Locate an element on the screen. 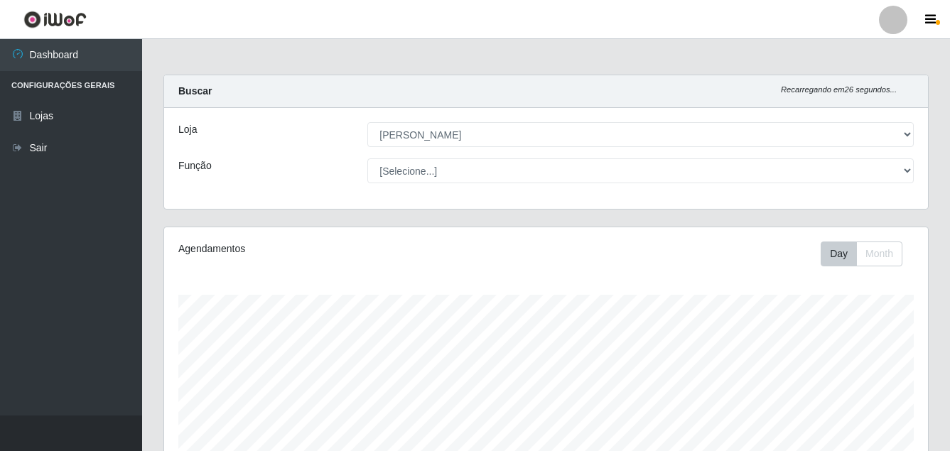 The height and width of the screenshot is (451, 950). div: Agendamentos is located at coordinates (326, 249).